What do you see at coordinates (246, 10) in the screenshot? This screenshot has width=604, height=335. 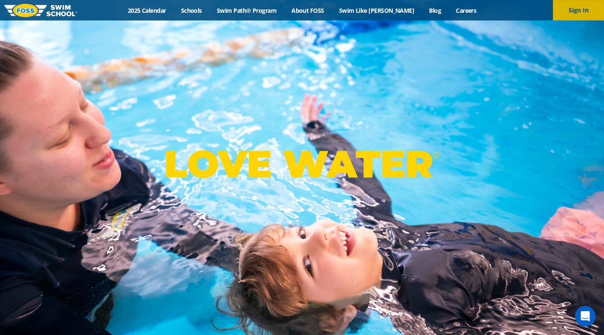 I see `a: Swim Path® Program` at bounding box center [246, 10].